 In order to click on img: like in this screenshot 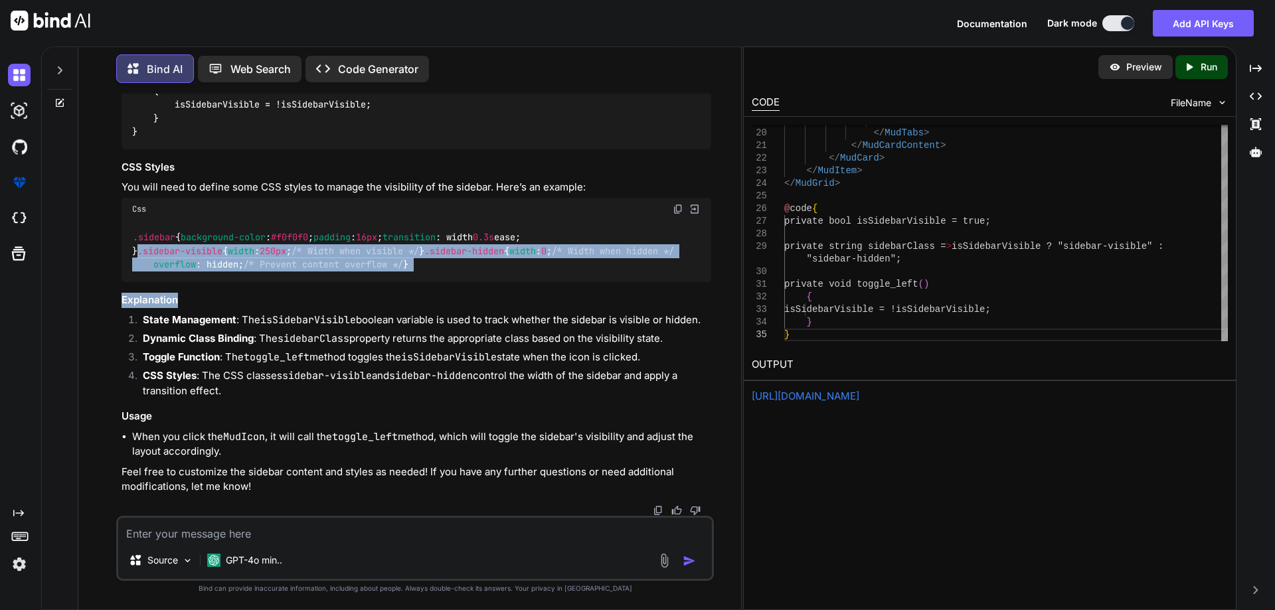, I will do `click(676, 510)`.